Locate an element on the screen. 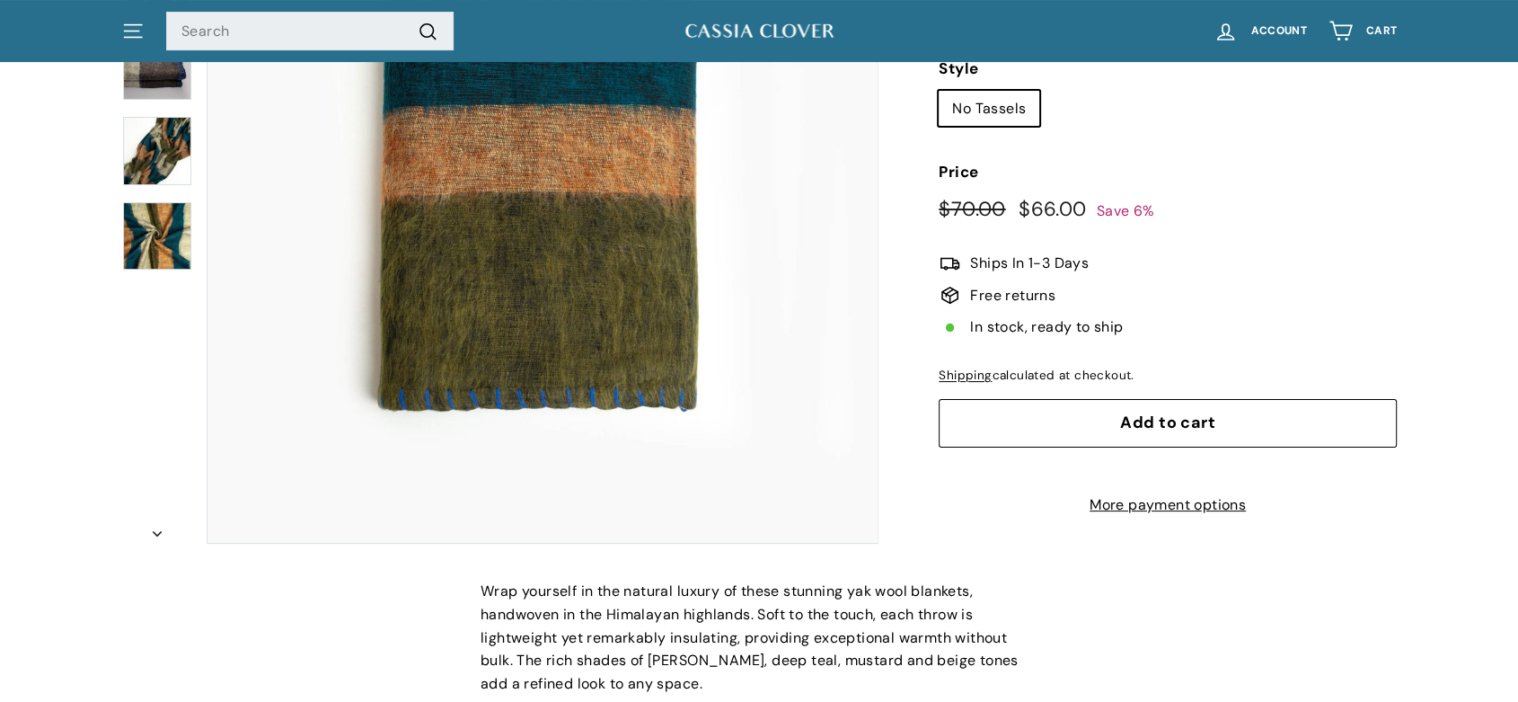  button: Add to cart is located at coordinates (1168, 423).